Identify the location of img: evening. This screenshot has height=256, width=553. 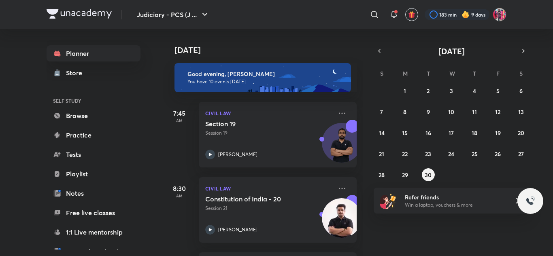
(263, 78).